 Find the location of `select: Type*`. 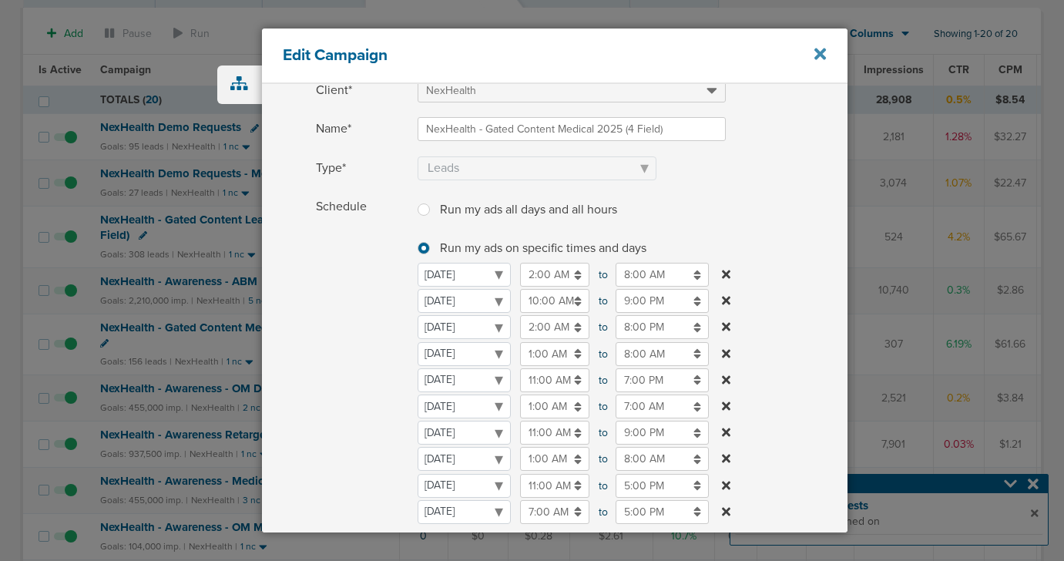

select: Type* is located at coordinates (537, 168).